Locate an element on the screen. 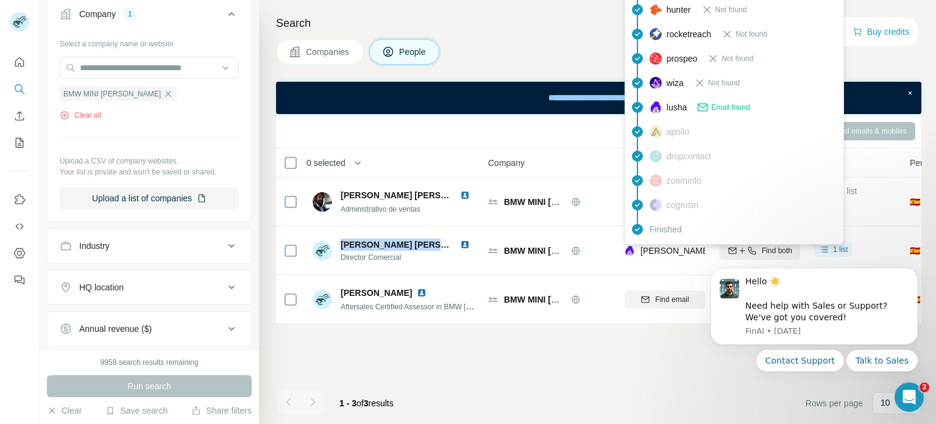 The width and height of the screenshot is (936, 424). span: Company is located at coordinates (507, 163).